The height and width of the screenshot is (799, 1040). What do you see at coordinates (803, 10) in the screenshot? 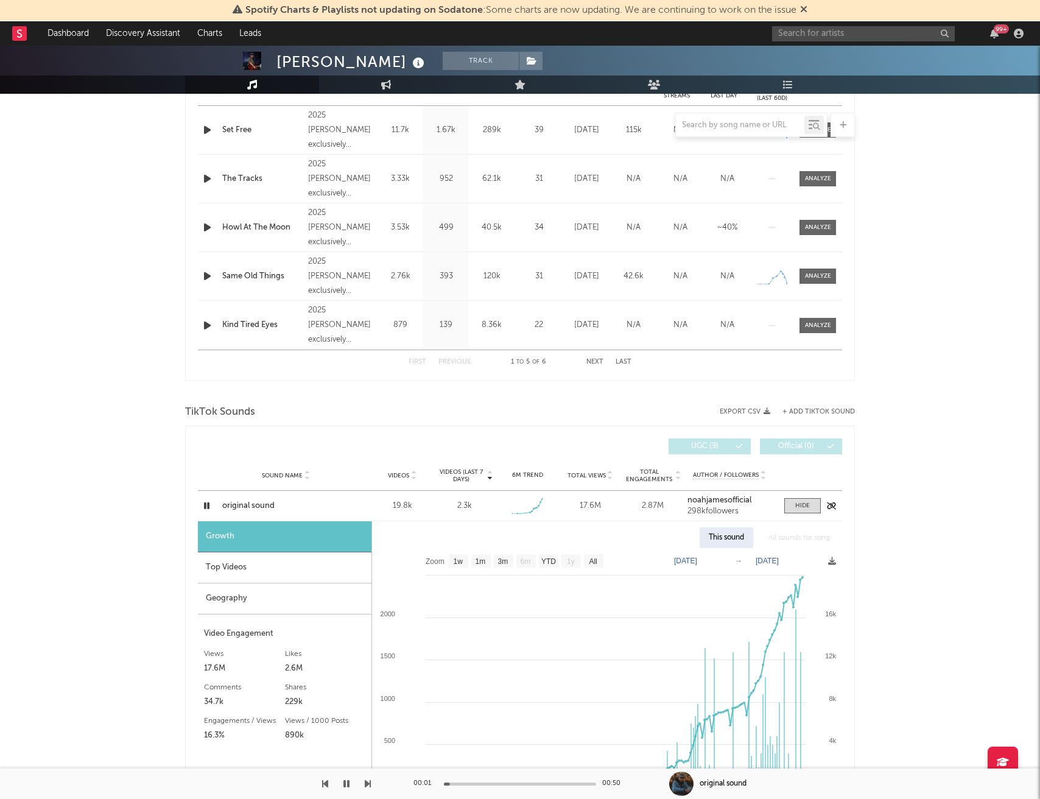
I see `span: Dismiss` at bounding box center [803, 10].